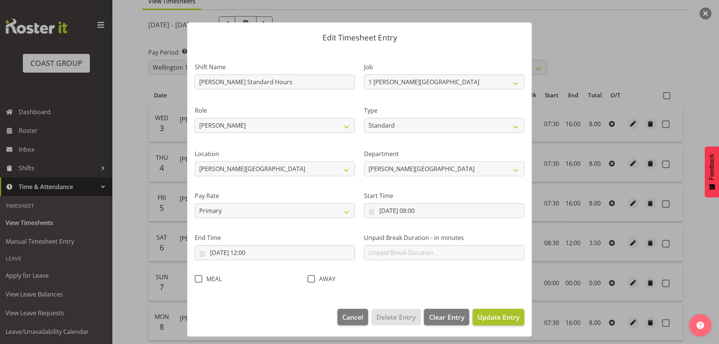  What do you see at coordinates (396, 317) in the screenshot?
I see `span: Delete Entry` at bounding box center [396, 317].